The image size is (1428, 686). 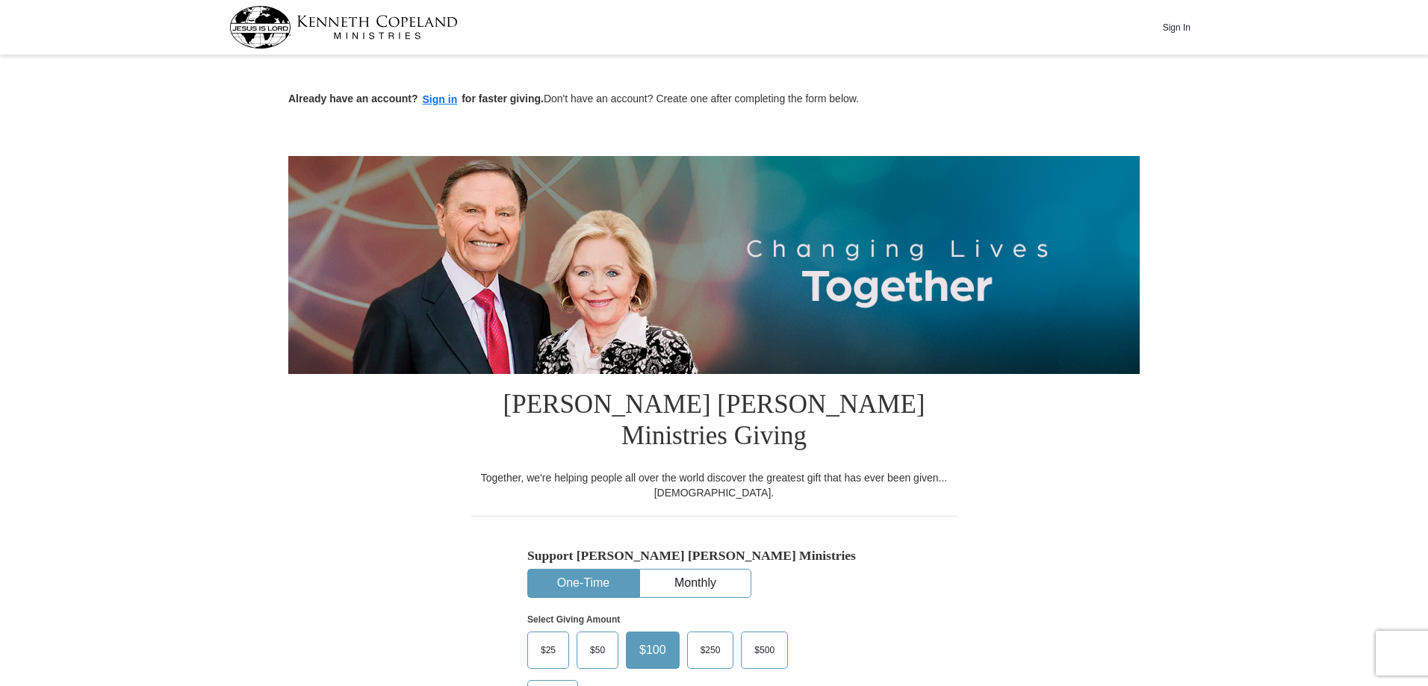 What do you see at coordinates (583, 583) in the screenshot?
I see `button: One-Time` at bounding box center [583, 583].